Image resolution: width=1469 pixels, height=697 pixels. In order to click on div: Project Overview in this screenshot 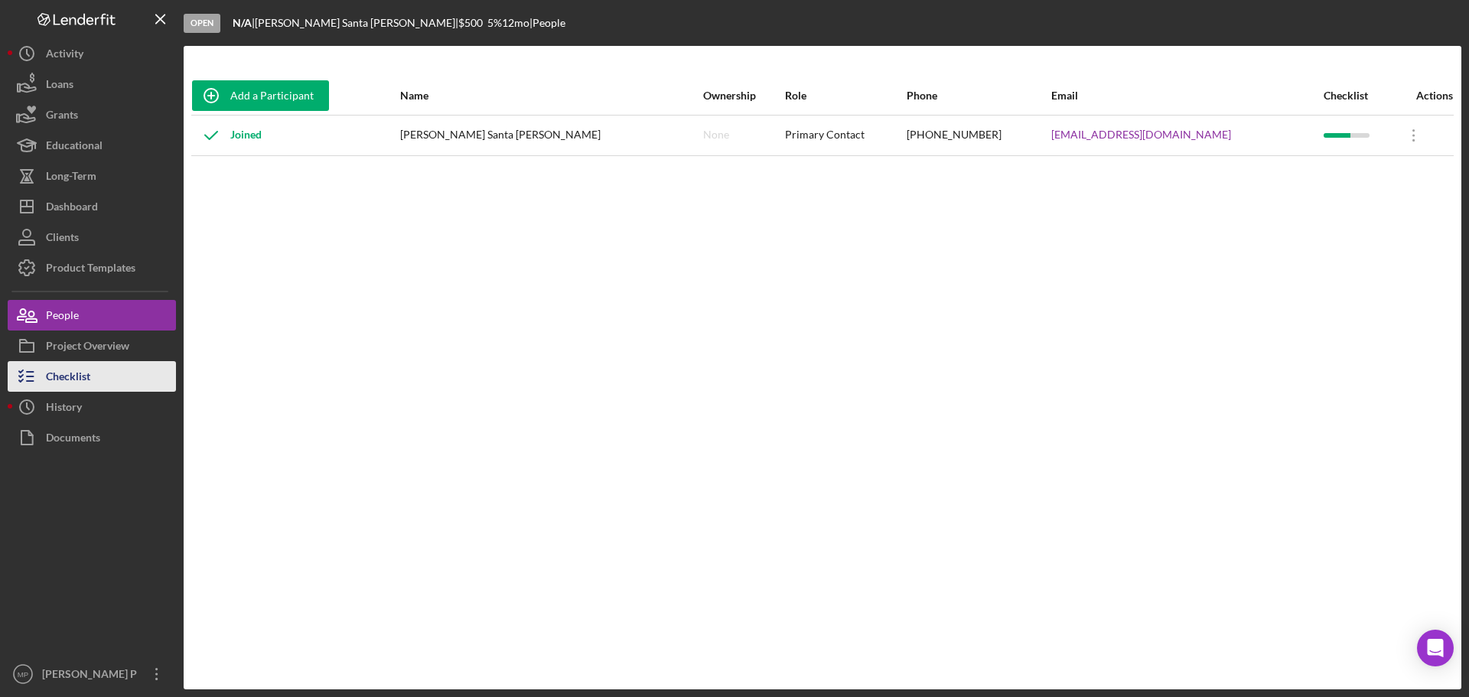, I will do `click(87, 347)`.